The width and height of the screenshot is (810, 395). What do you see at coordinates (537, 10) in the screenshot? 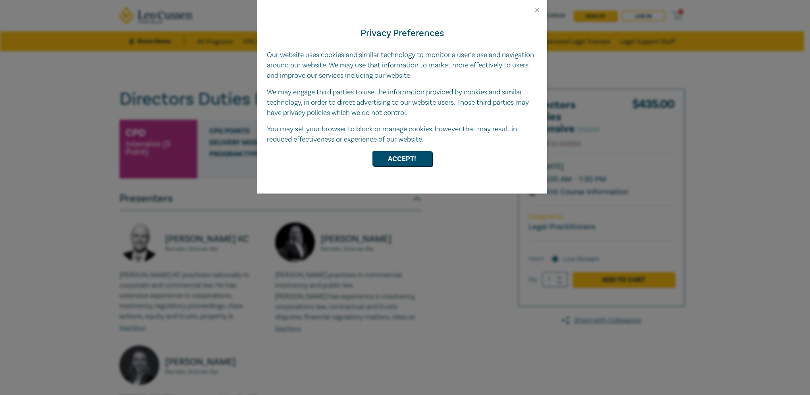
I see `button: Close` at bounding box center [537, 10].